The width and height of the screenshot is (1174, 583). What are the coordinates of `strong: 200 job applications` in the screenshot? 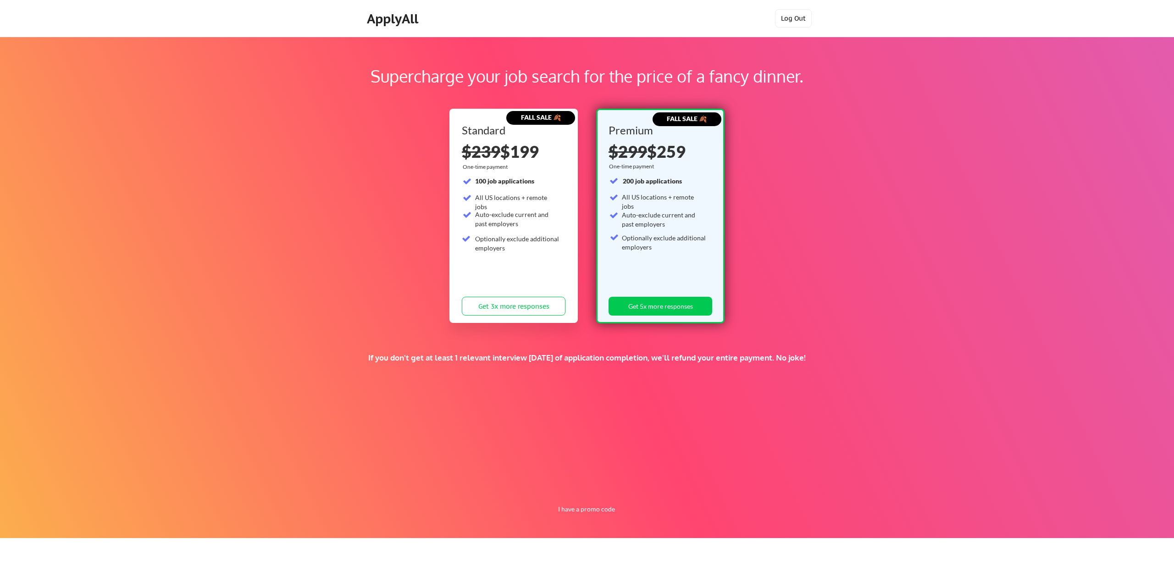 It's located at (652, 181).